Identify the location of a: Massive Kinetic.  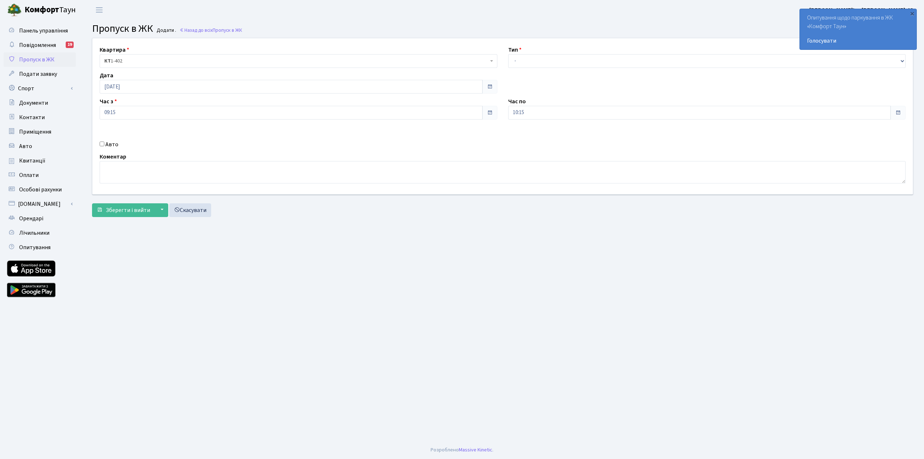
(476, 450).